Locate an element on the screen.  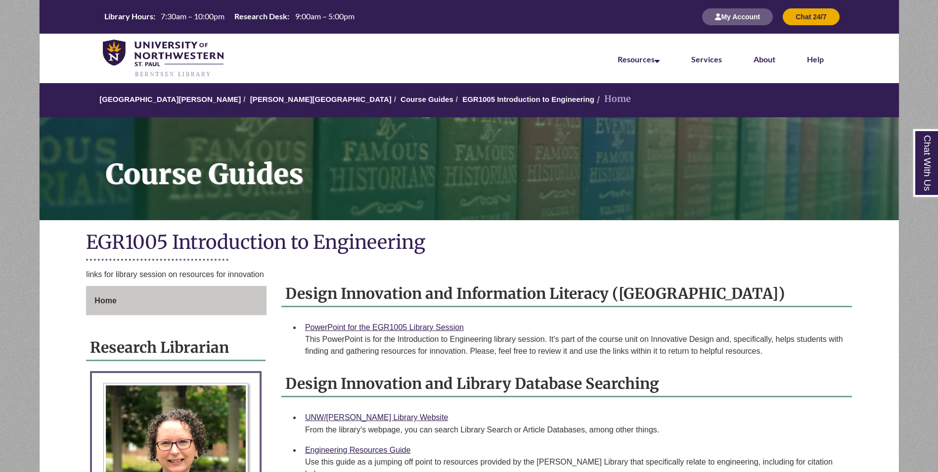
h2: Research Librarian is located at coordinates (176, 348).